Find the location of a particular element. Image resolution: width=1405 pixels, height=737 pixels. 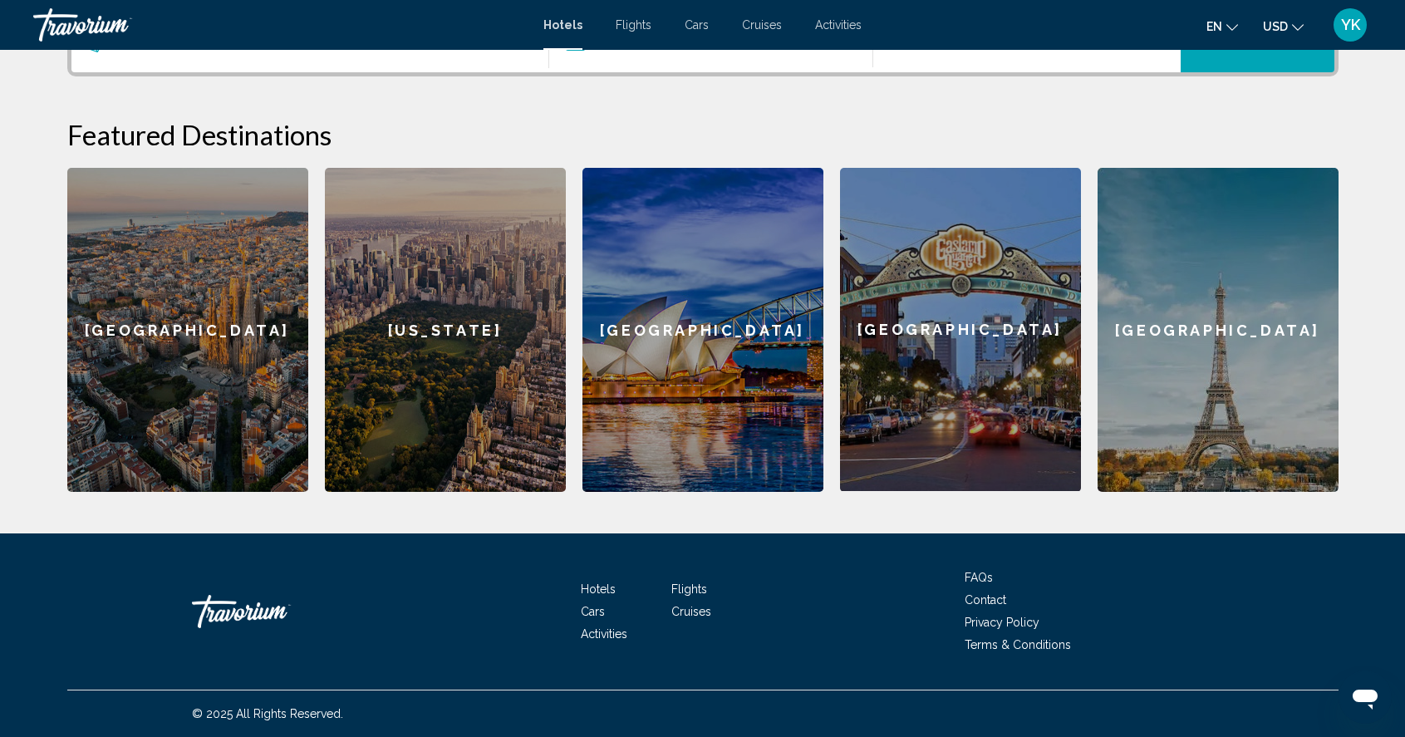

a: Contact is located at coordinates (986, 600).